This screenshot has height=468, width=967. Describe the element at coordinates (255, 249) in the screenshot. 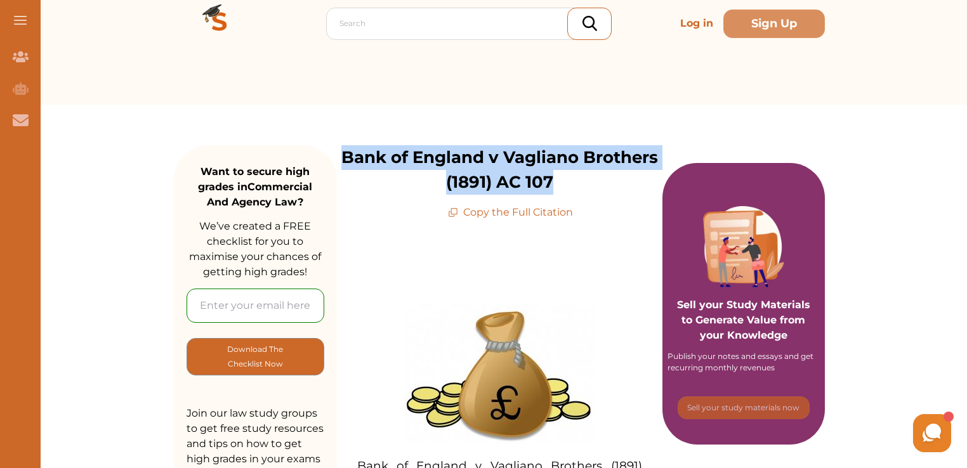

I see `span: We’ve created a FREE checklist for you to maximise your chances of getting high grades!` at that location.